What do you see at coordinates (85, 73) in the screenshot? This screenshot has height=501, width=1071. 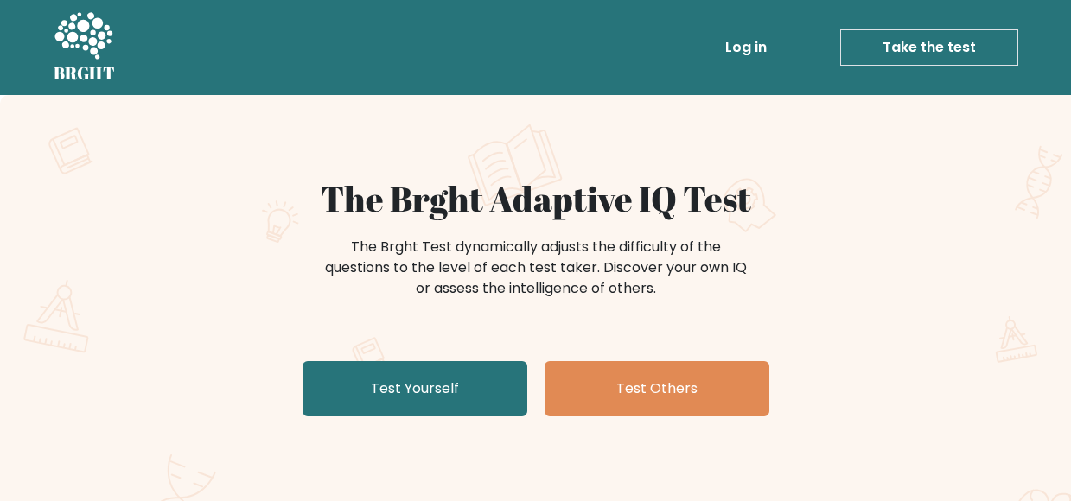 I see `h5: BRGHT` at bounding box center [85, 73].